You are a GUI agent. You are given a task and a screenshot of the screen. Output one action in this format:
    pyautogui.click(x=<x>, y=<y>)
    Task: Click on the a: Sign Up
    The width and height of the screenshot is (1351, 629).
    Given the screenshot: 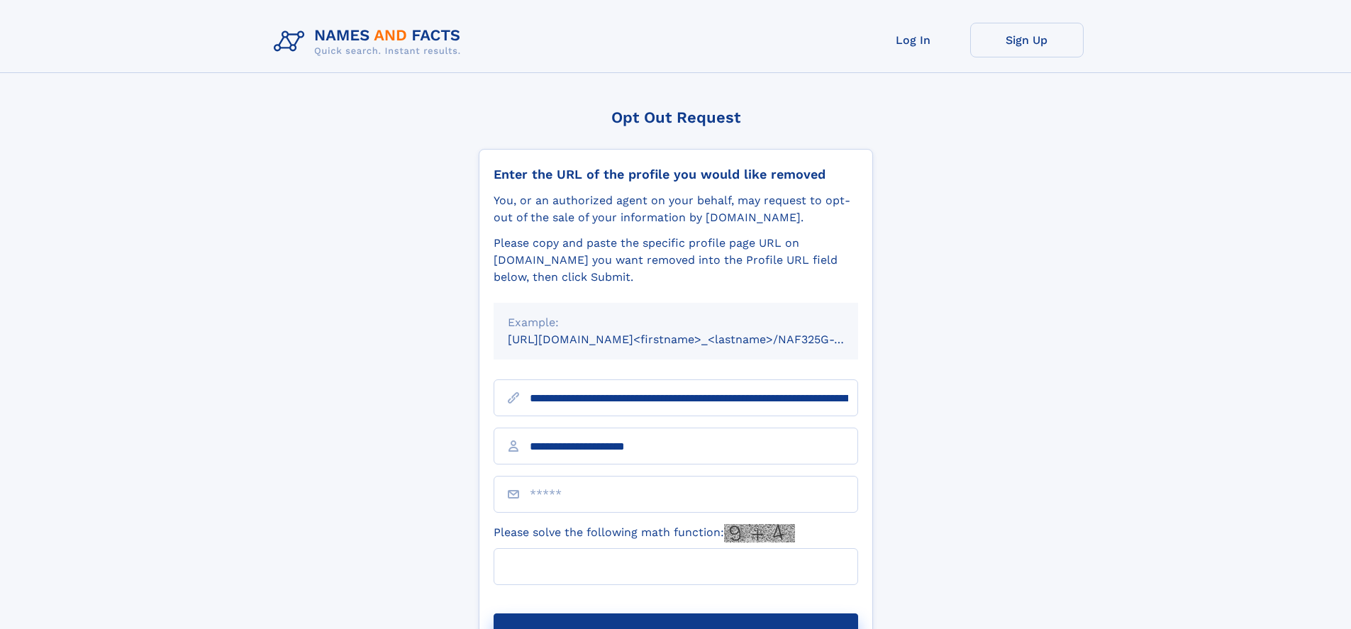 What is the action you would take?
    pyautogui.click(x=1027, y=40)
    